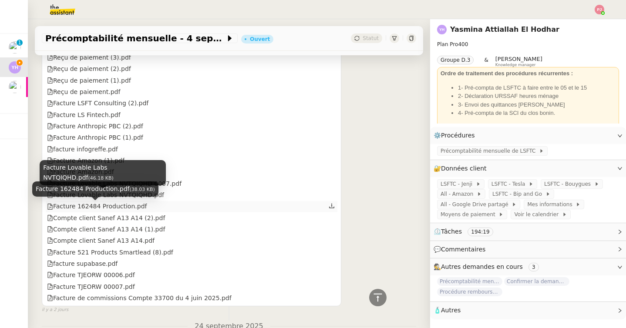 The width and height of the screenshot is (626, 328). What do you see at coordinates (86, 161) in the screenshot?
I see `div: Facture Amazon (1).pdf` at bounding box center [86, 161].